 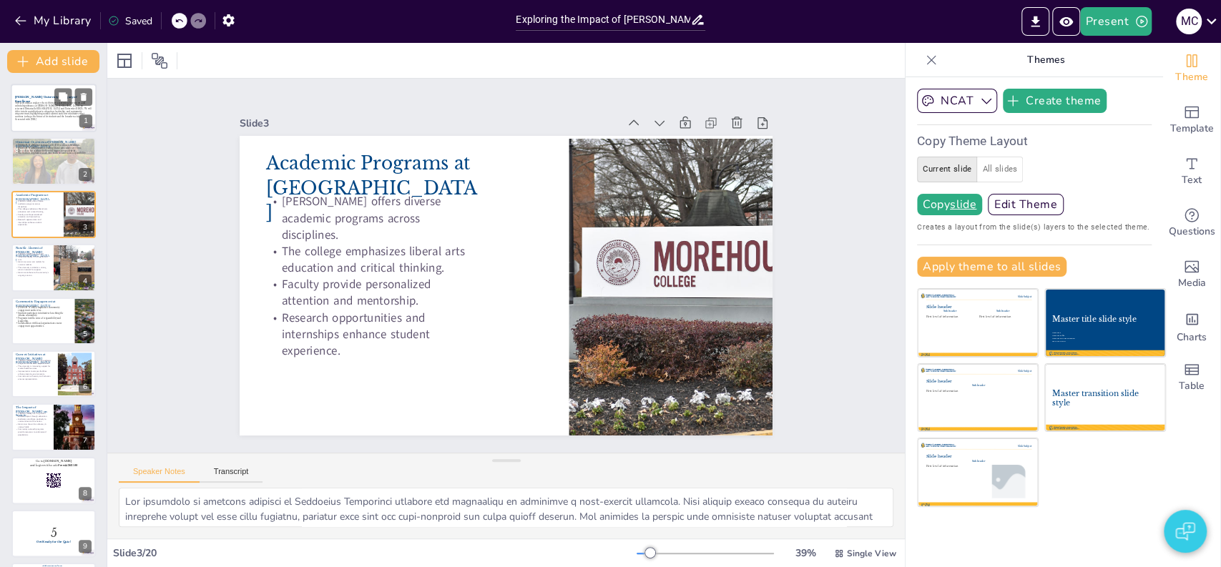 I want to click on span: Template, so click(x=1191, y=129).